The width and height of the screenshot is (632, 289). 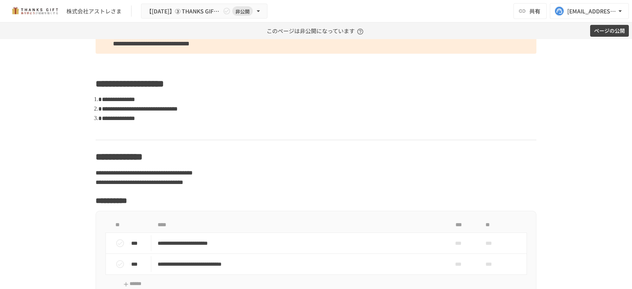 I want to click on p: このページは非公開になっています, so click(x=316, y=31).